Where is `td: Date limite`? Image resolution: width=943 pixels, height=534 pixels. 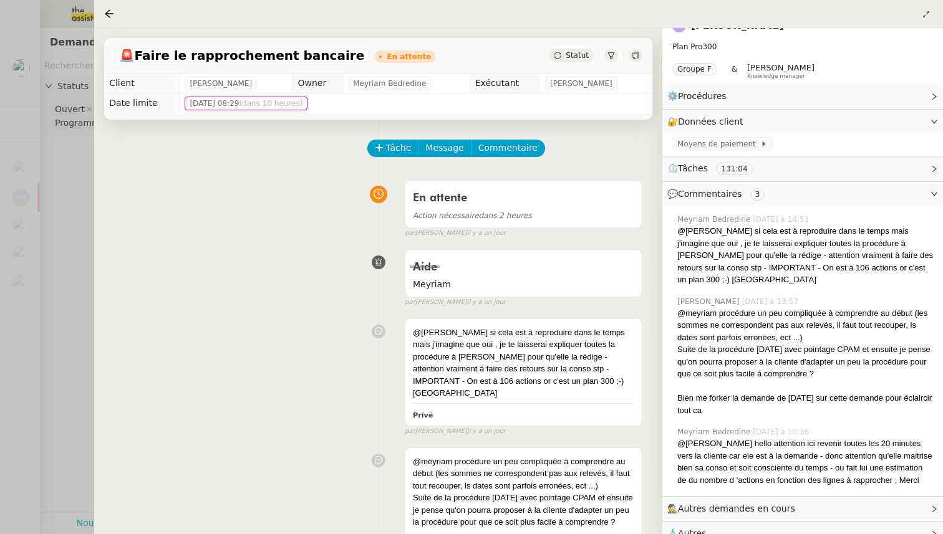 td: Date limite is located at coordinates (142, 103).